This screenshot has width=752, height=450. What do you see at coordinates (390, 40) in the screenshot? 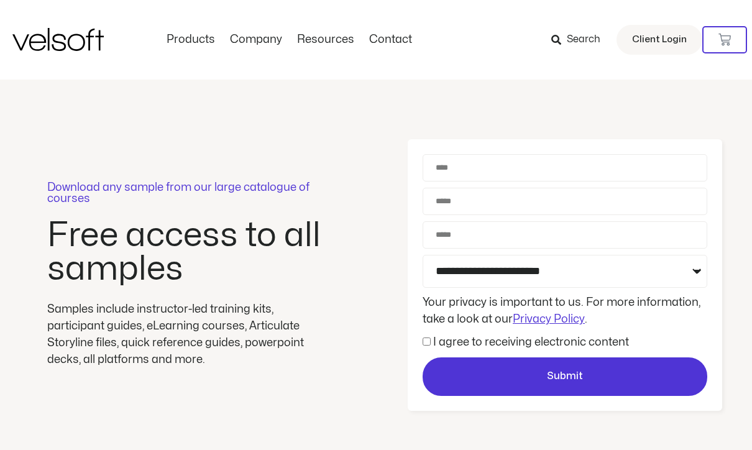
I see `a: ContactMenu Toggle` at bounding box center [390, 40].